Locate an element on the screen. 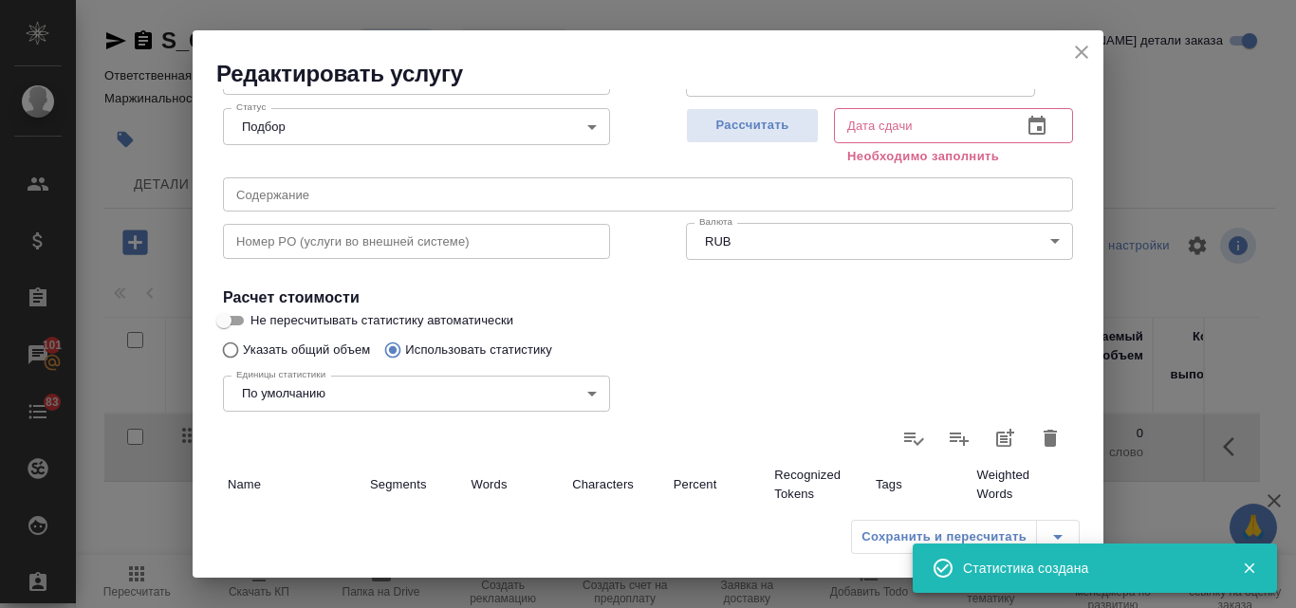 The image size is (1296, 608). button: RUB is located at coordinates (718, 241).